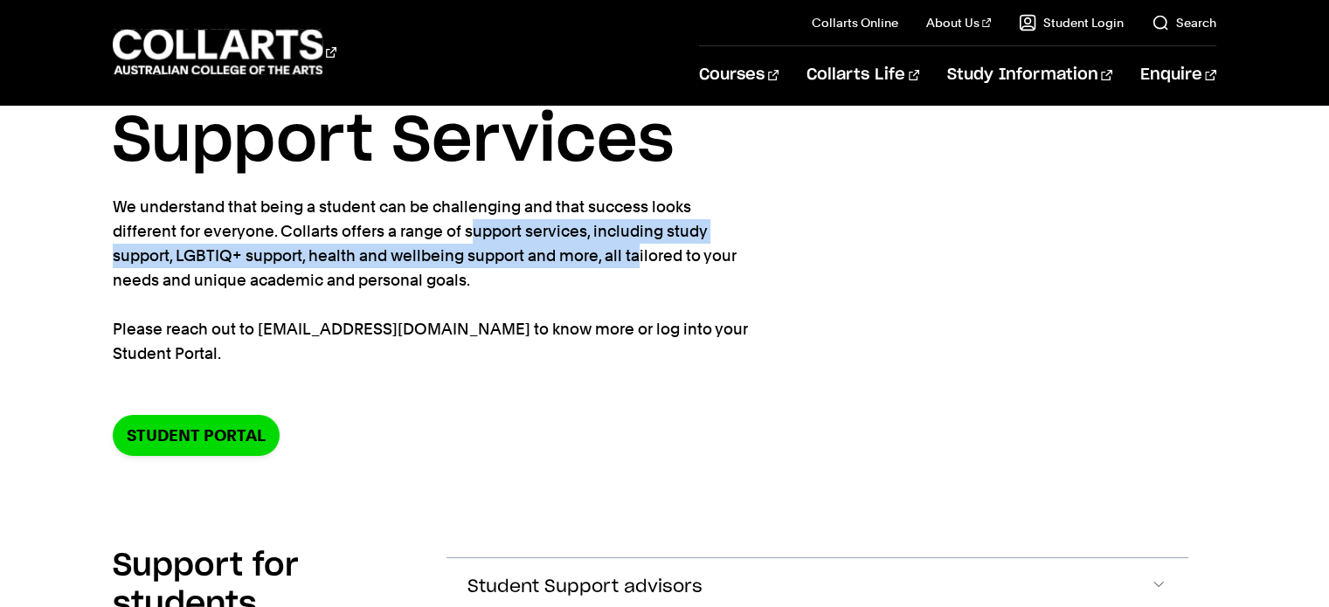 This screenshot has height=607, width=1329. I want to click on a: Collarts Online, so click(855, 23).